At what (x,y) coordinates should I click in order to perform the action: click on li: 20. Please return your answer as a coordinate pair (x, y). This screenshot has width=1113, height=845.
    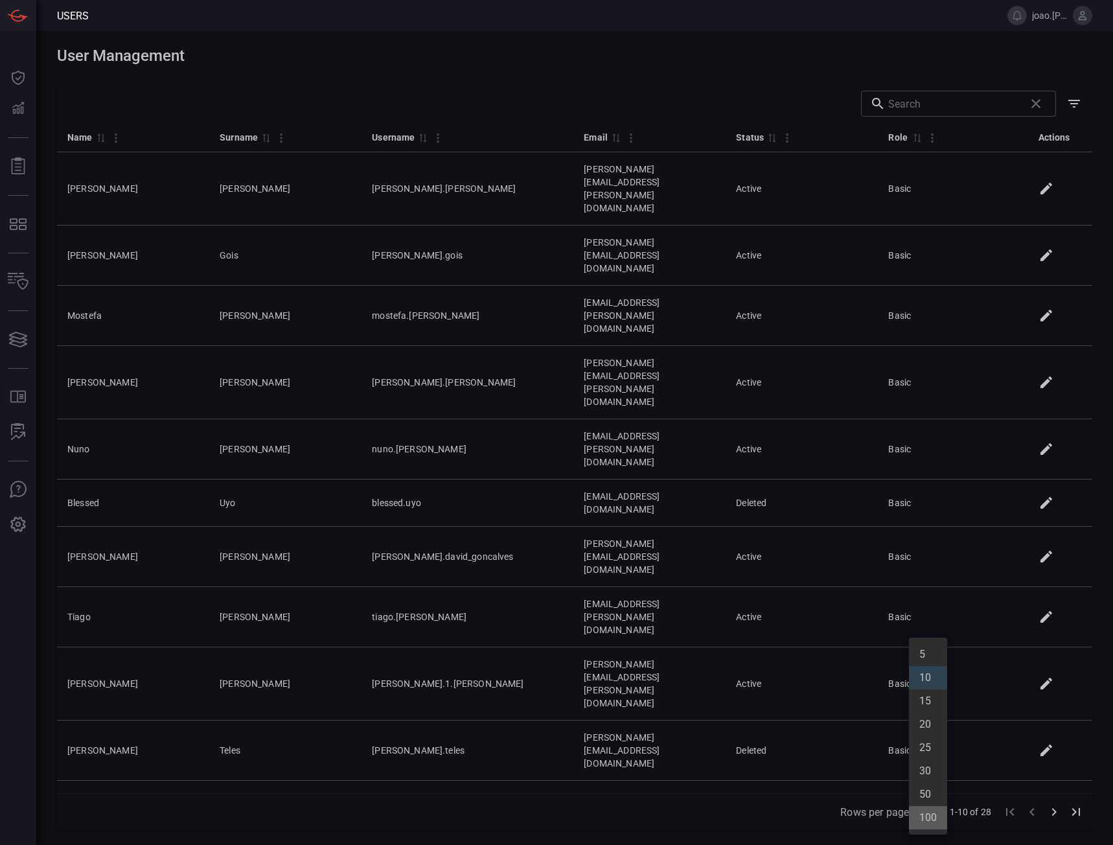
    Looking at the image, I should click on (928, 725).